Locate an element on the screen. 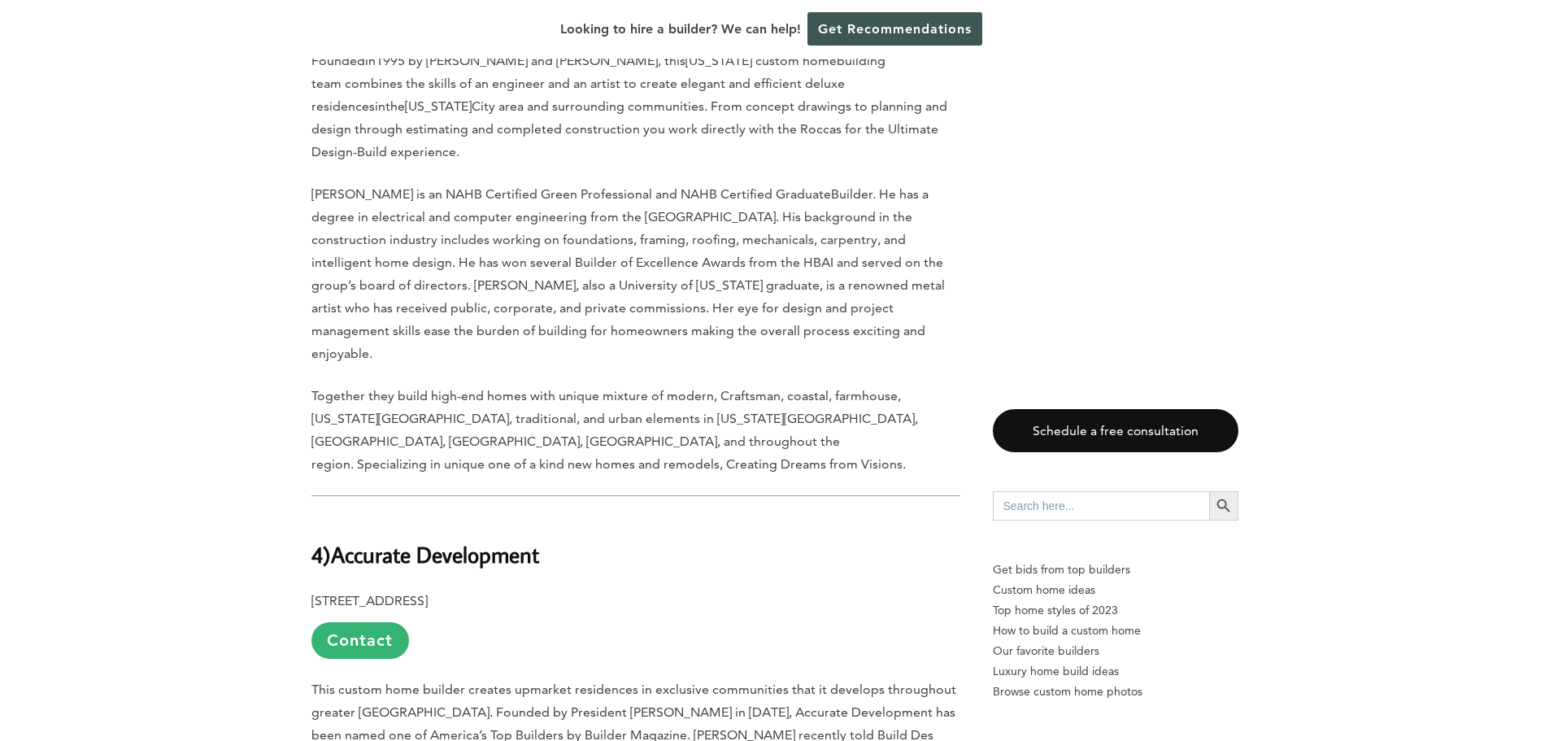 This screenshot has height=741, width=1549. span: custom is located at coordinates (777, 60).